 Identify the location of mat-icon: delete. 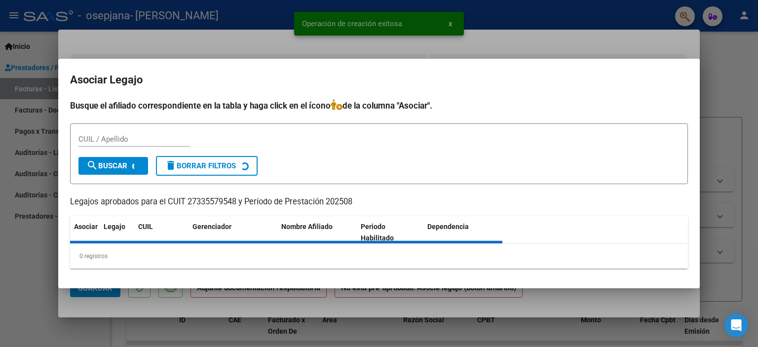
(171, 165).